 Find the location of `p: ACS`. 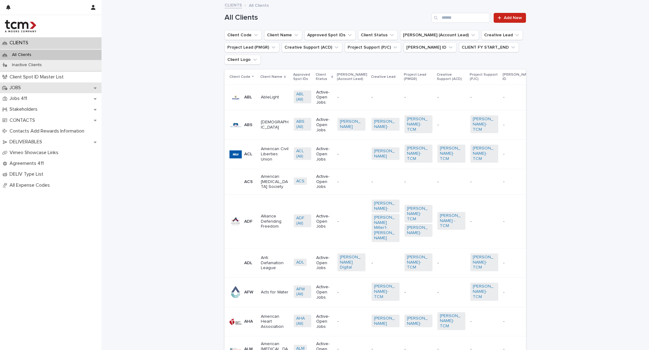

p: ACS is located at coordinates (248, 182).